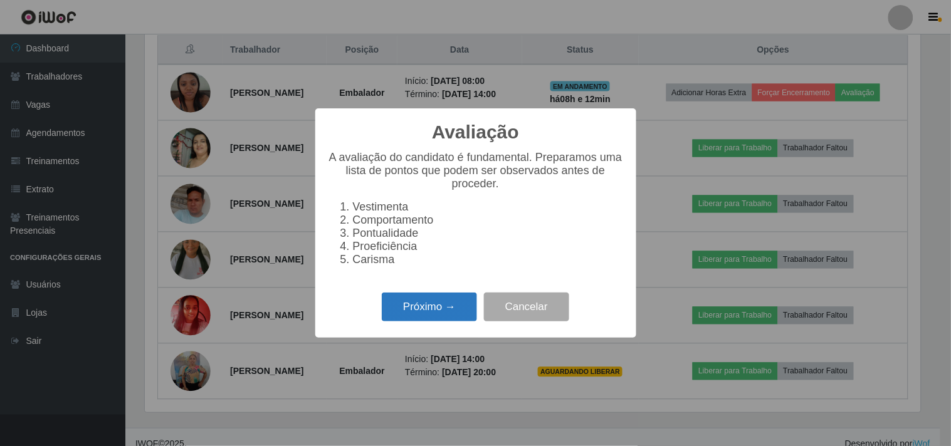 The image size is (951, 446). What do you see at coordinates (488, 246) in the screenshot?
I see `li: Proeficiência` at bounding box center [488, 246].